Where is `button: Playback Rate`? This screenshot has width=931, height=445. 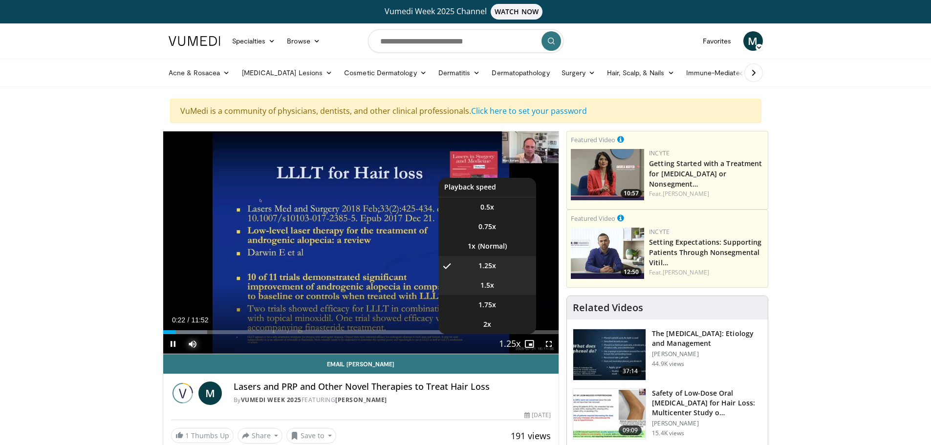 button: Playback Rate is located at coordinates (510, 344).